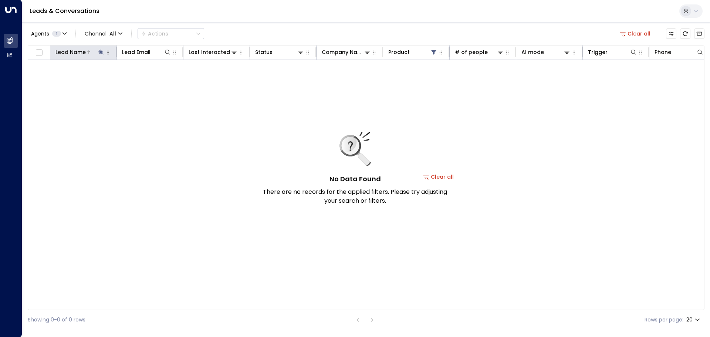 Image resolution: width=710 pixels, height=337 pixels. Describe the element at coordinates (171, 34) in the screenshot. I see `div: Button group with a nested menu` at that location.